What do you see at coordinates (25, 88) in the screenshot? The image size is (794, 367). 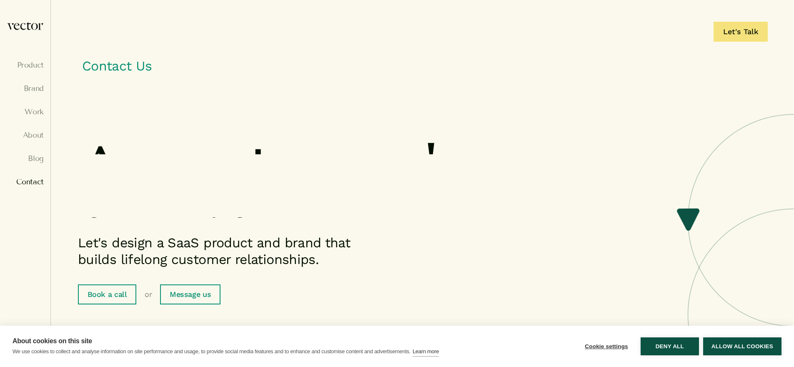 I see `a: Brand` at bounding box center [25, 88].